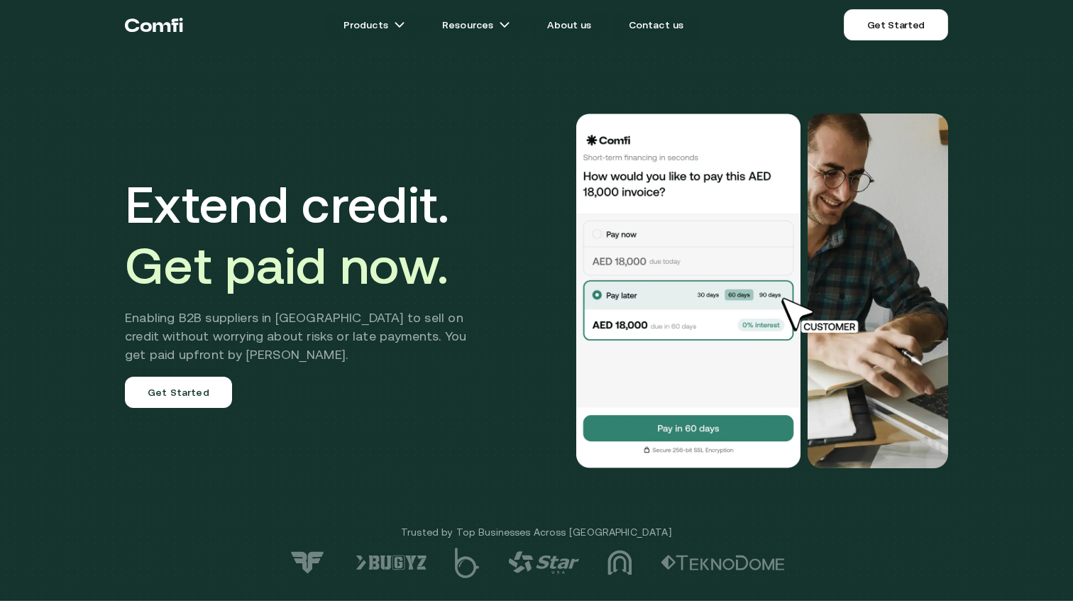 This screenshot has height=608, width=1073. What do you see at coordinates (154, 25) in the screenshot?
I see `a: Return to the top of the Comfi home page` at bounding box center [154, 25].